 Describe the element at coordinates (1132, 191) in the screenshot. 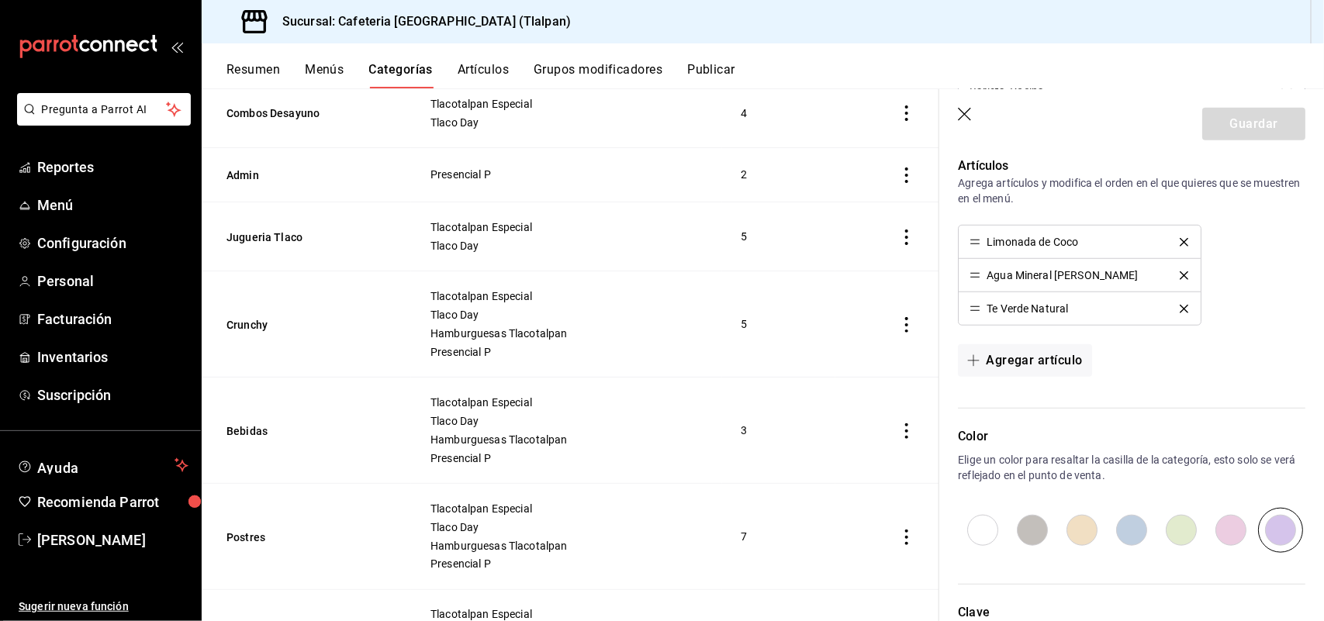

I see `p: Agrega artículos y modifica el orden en el que quieres que se muestren en el menú.` at that location.